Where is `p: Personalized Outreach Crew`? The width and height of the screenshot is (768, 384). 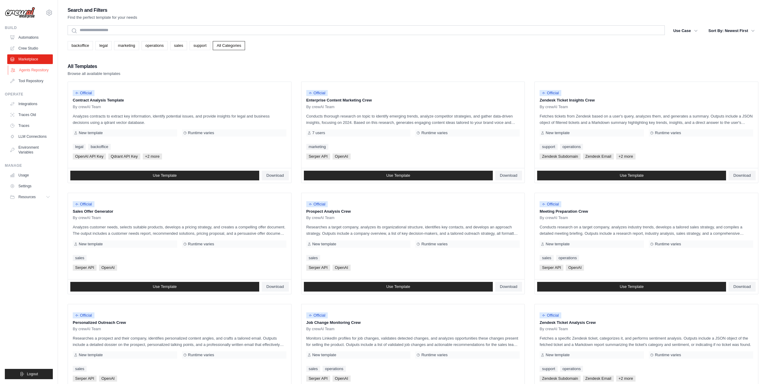
p: Personalized Outreach Crew is located at coordinates (180, 322).